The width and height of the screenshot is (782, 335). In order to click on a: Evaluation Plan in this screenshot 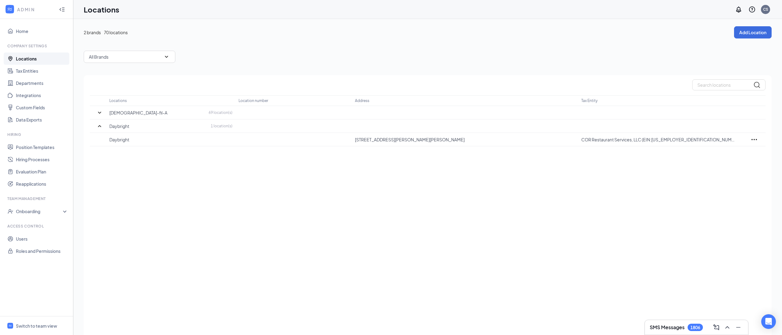, I will do `click(42, 172)`.